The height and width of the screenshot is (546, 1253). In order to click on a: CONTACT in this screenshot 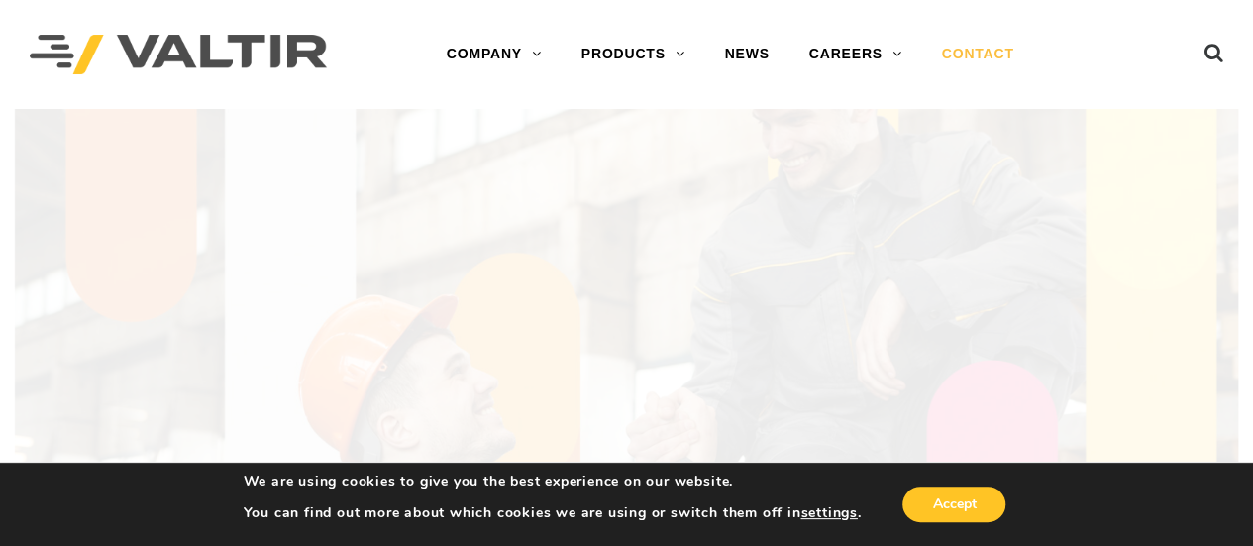, I will do `click(978, 54)`.